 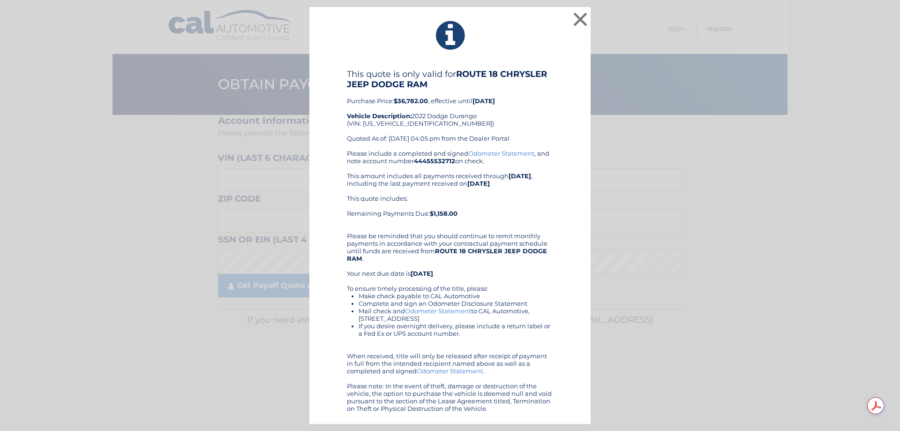 I want to click on div: This quote includes: Remaining Payments Due:, so click(x=450, y=209).